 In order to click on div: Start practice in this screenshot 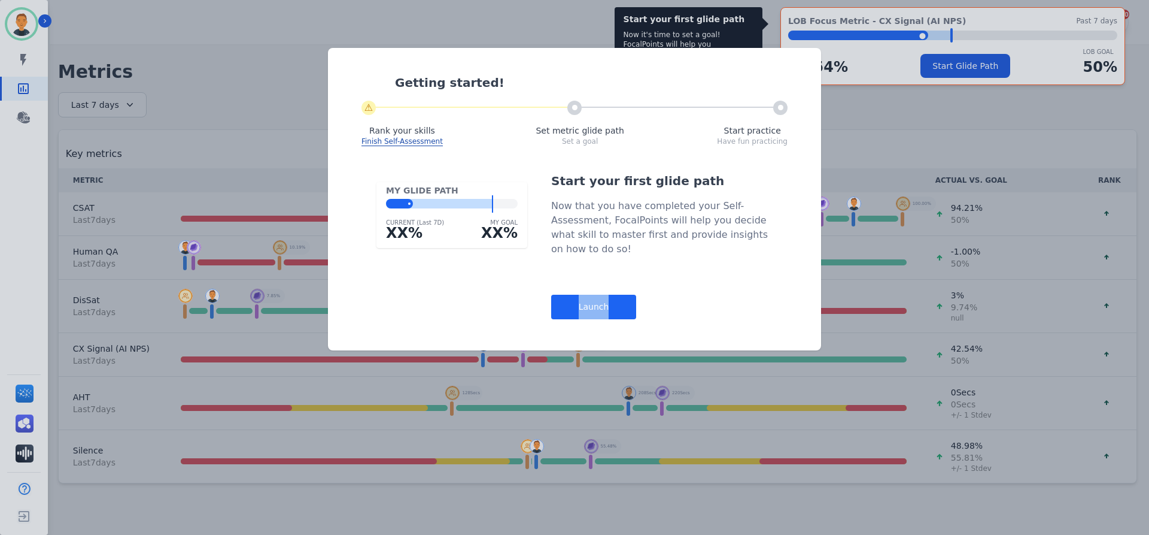, I will do `click(753, 131)`.